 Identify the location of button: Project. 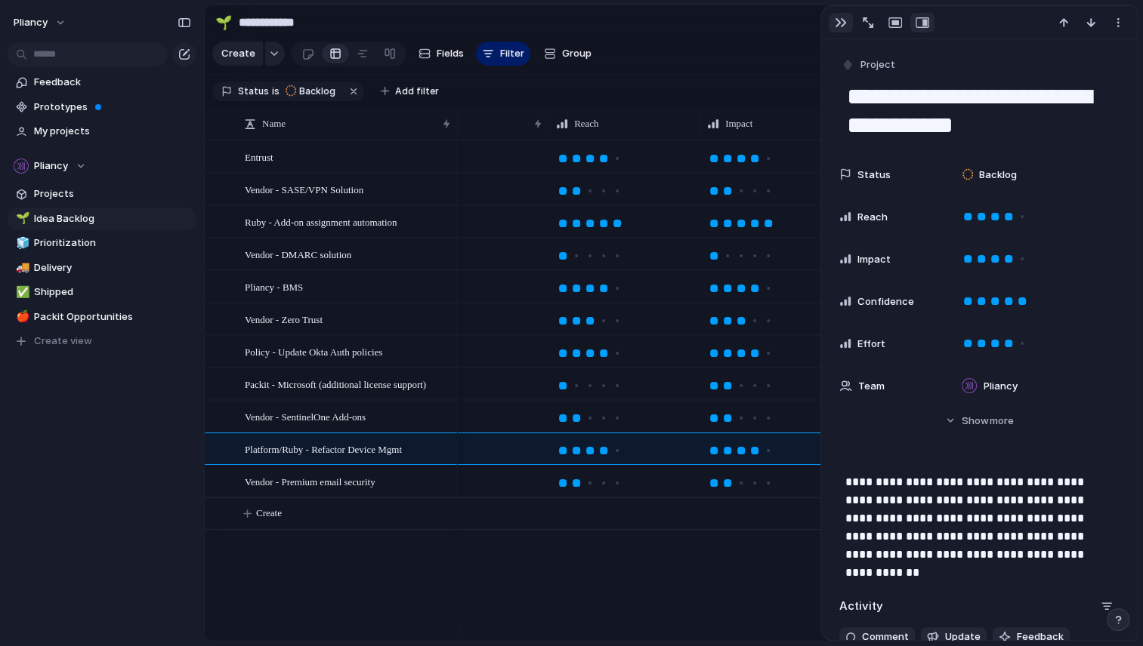
(869, 65).